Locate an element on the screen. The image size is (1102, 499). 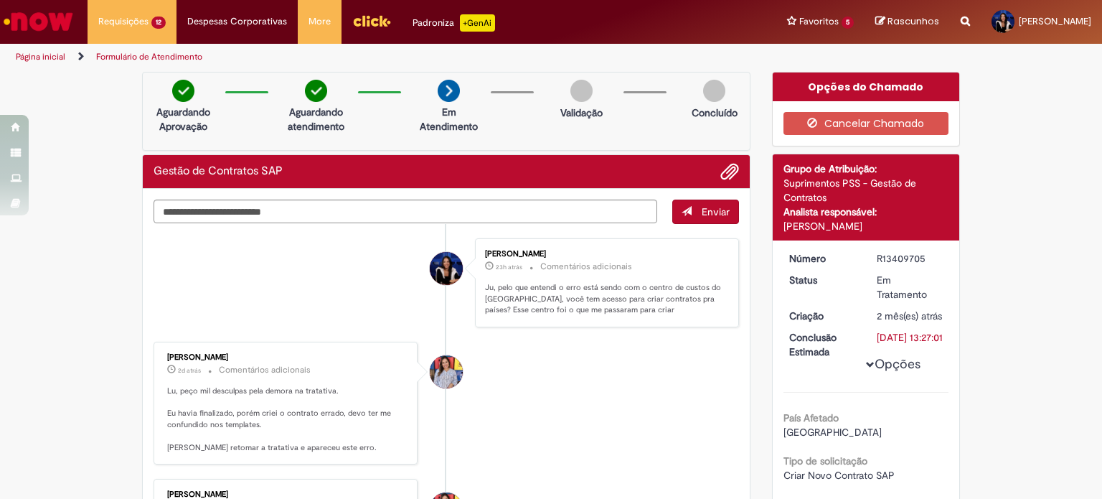
p: Validação is located at coordinates (581, 113).